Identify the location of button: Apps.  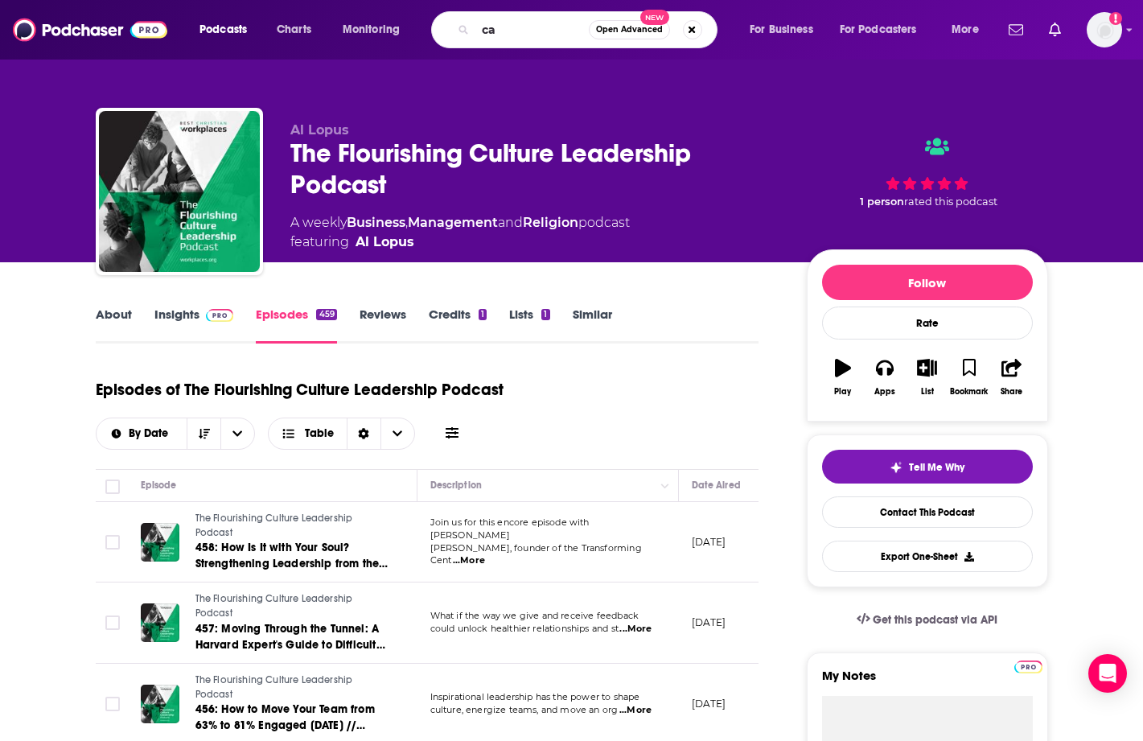
(885, 377).